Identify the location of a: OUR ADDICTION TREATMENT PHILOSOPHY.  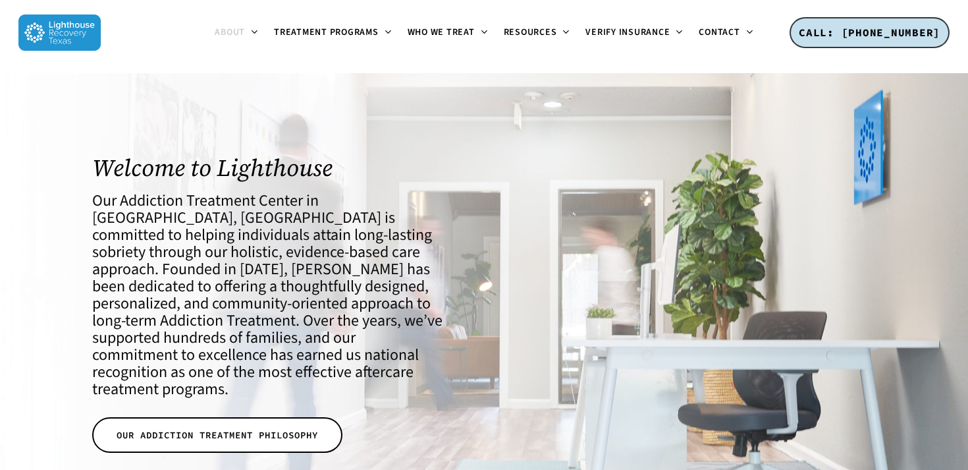
(217, 435).